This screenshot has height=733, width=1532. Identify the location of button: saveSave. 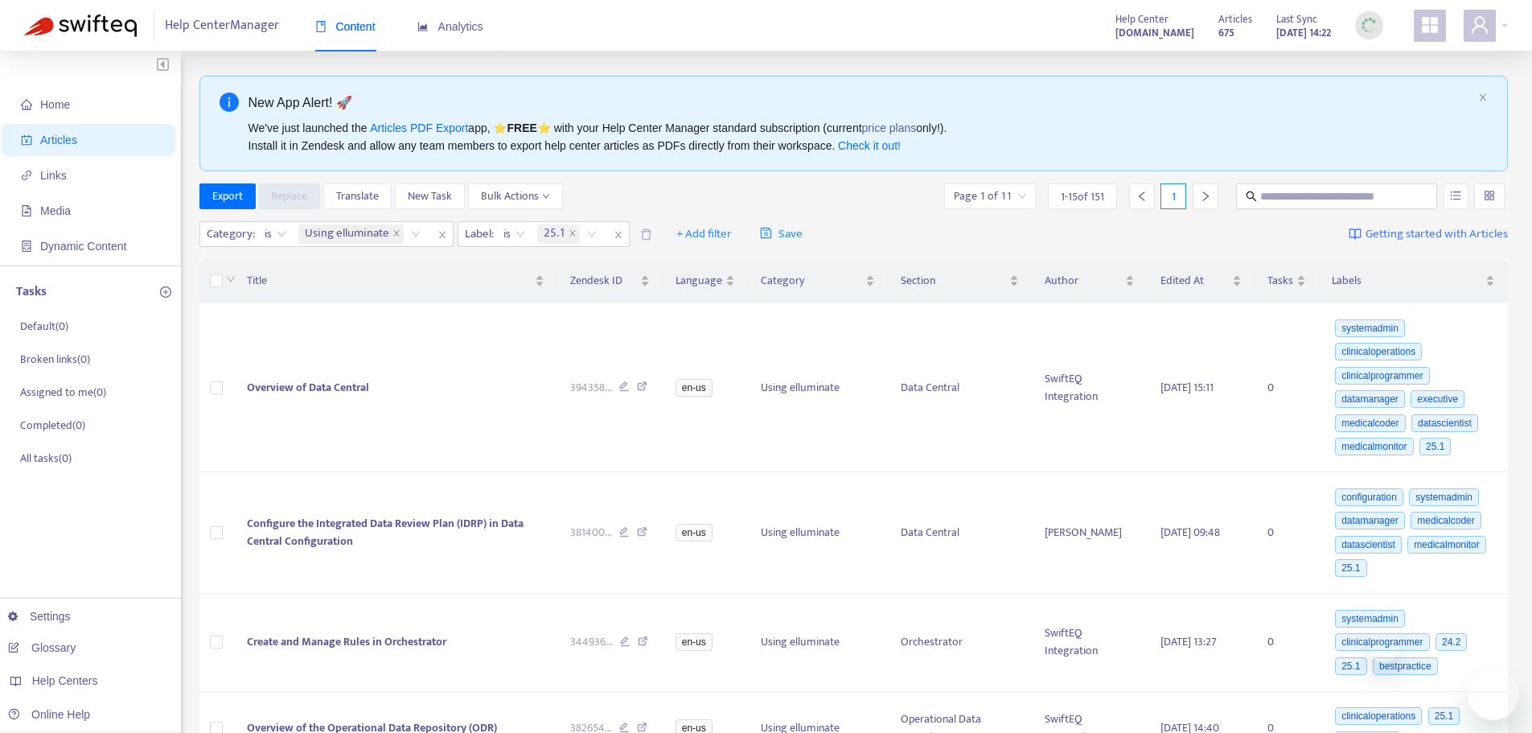
(781, 234).